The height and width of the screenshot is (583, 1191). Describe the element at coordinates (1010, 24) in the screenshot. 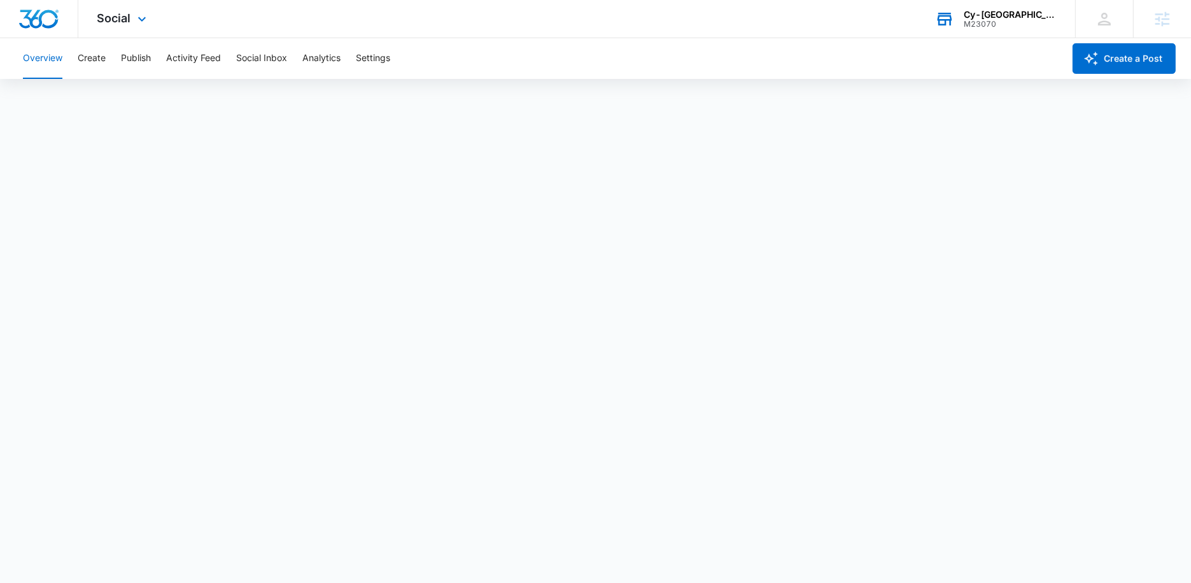

I see `div: account id` at that location.